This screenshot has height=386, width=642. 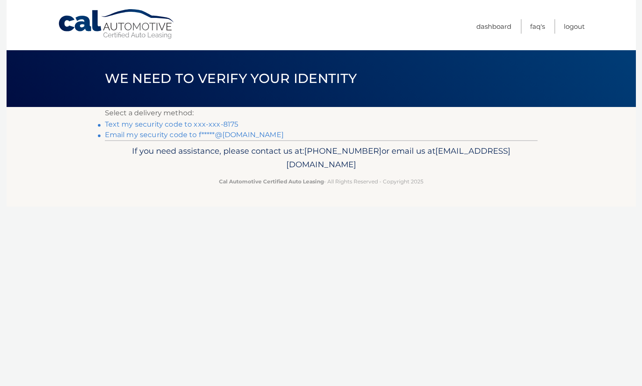 What do you see at coordinates (538, 26) in the screenshot?
I see `a: FAQ's` at bounding box center [538, 26].